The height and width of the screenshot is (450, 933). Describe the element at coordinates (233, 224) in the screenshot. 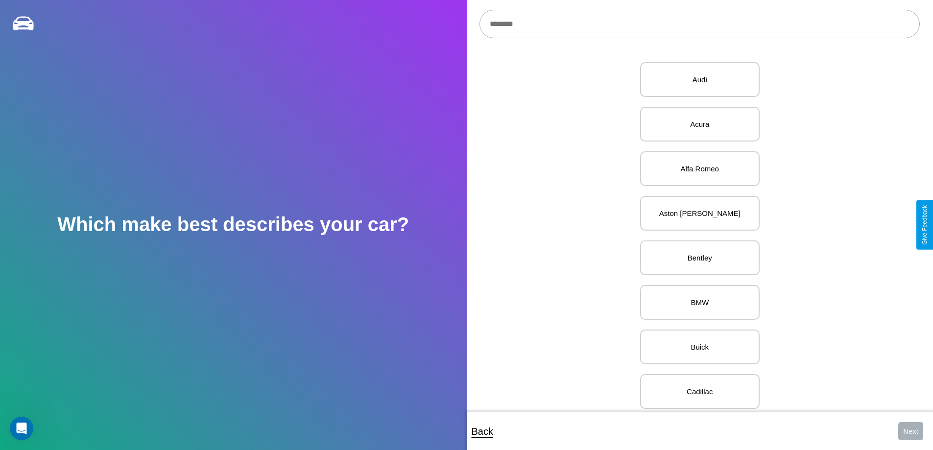

I see `h2: Which make best describes your car?` at that location.